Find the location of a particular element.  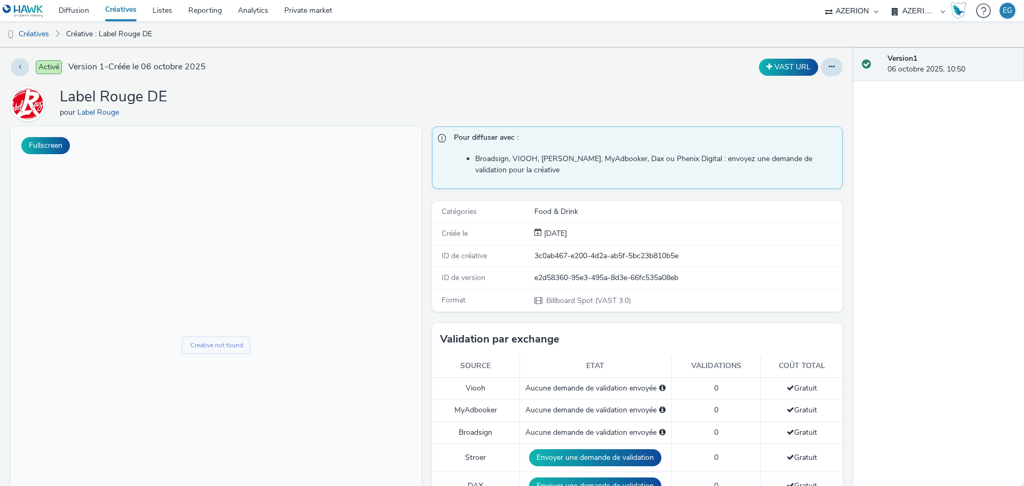

img: undefined Logo is located at coordinates (23, 11).